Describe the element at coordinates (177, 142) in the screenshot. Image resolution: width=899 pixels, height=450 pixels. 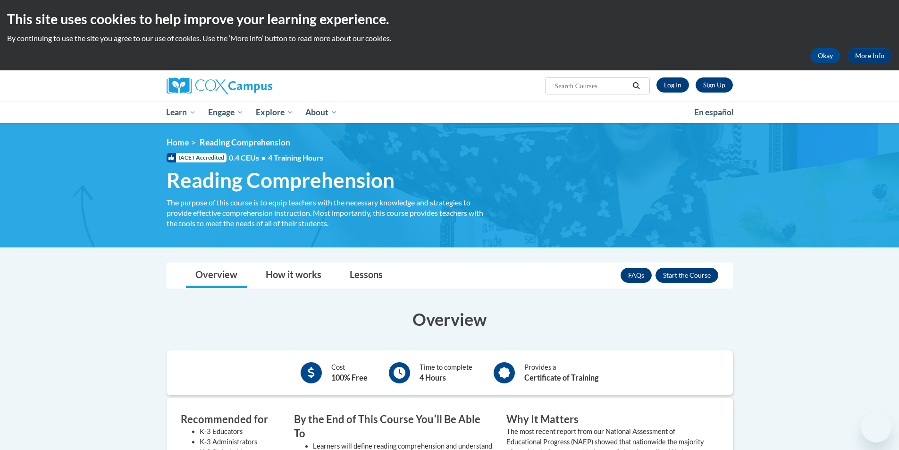
I see `a: Home` at that location.